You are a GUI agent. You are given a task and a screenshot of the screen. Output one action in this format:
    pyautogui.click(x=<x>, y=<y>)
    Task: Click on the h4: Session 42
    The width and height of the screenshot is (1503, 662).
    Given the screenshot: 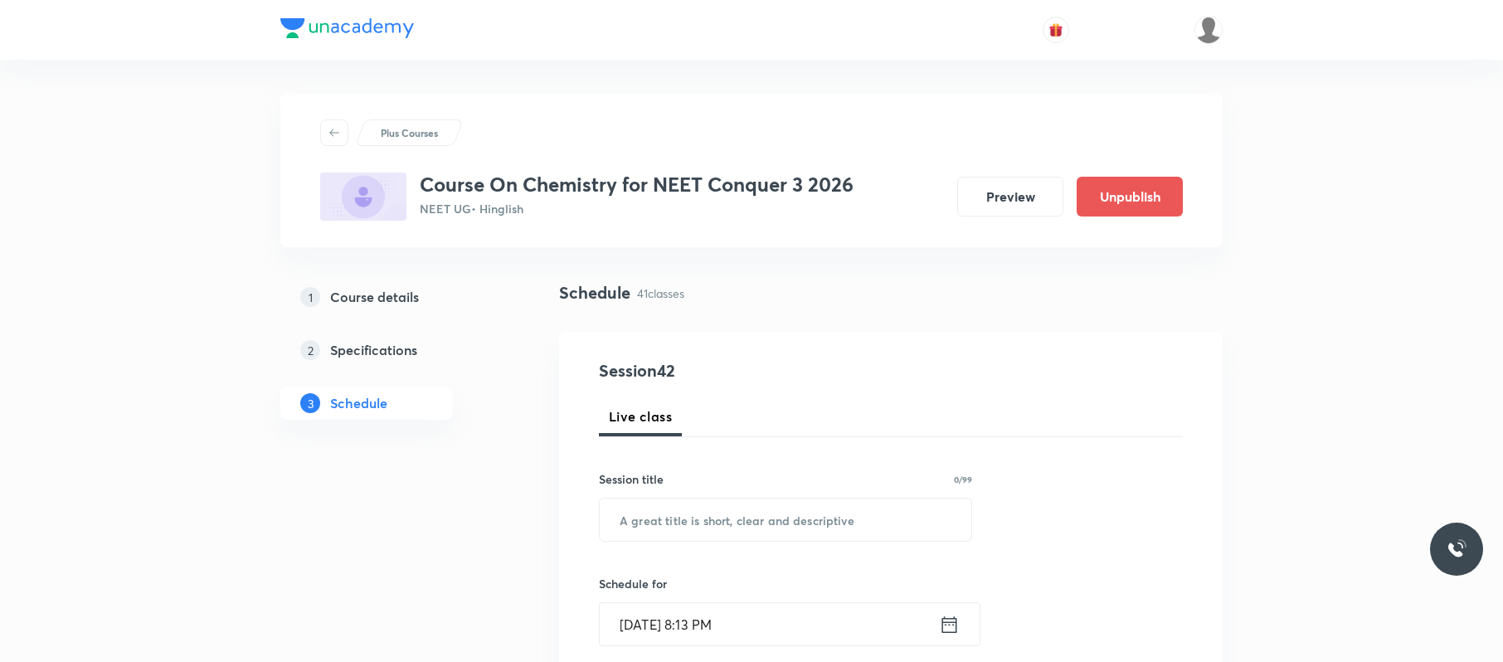 What is the action you would take?
    pyautogui.click(x=750, y=371)
    